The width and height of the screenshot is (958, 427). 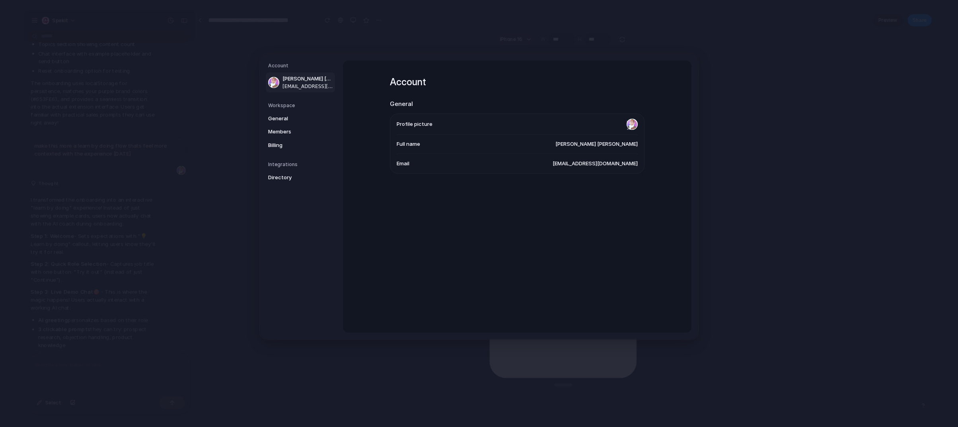 I want to click on a: Directory, so click(x=300, y=177).